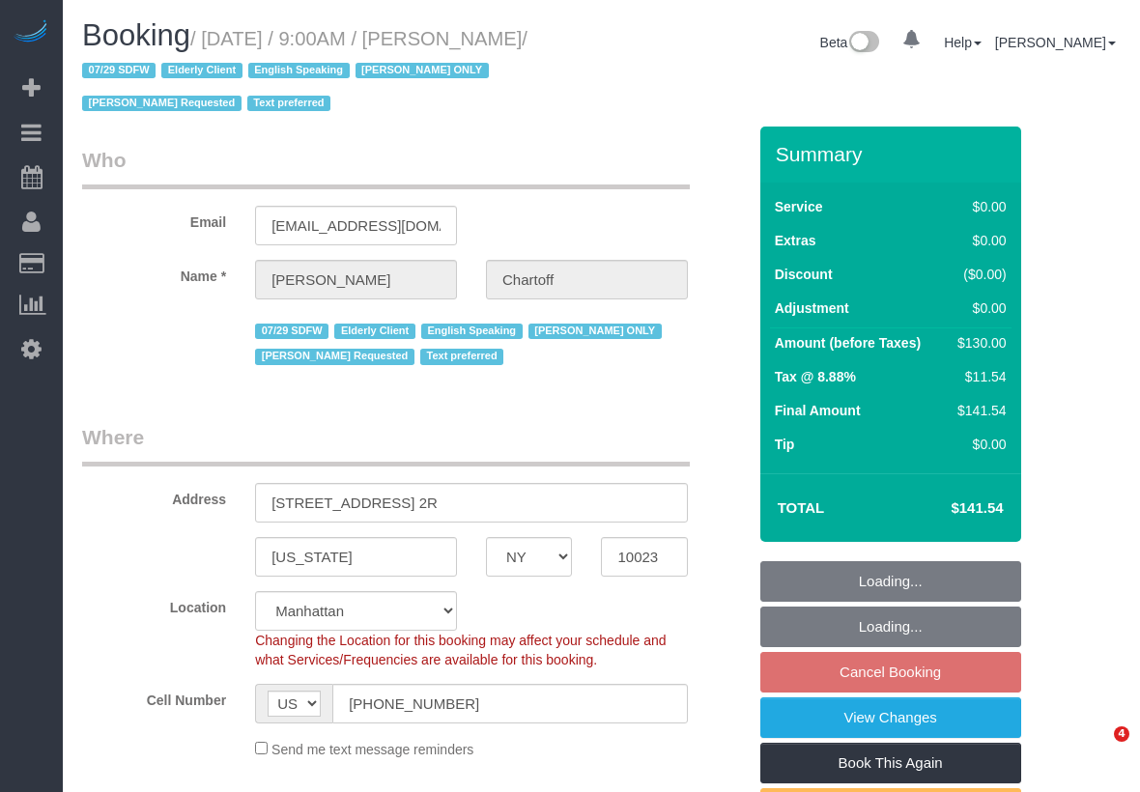 The image size is (1140, 792). I want to click on input: Cell Number, so click(510, 703).